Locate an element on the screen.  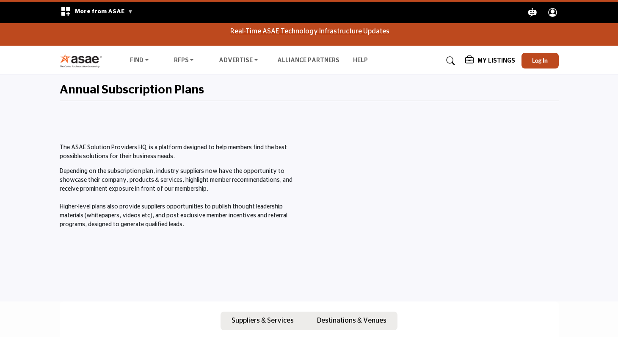
a: Find is located at coordinates (139, 61).